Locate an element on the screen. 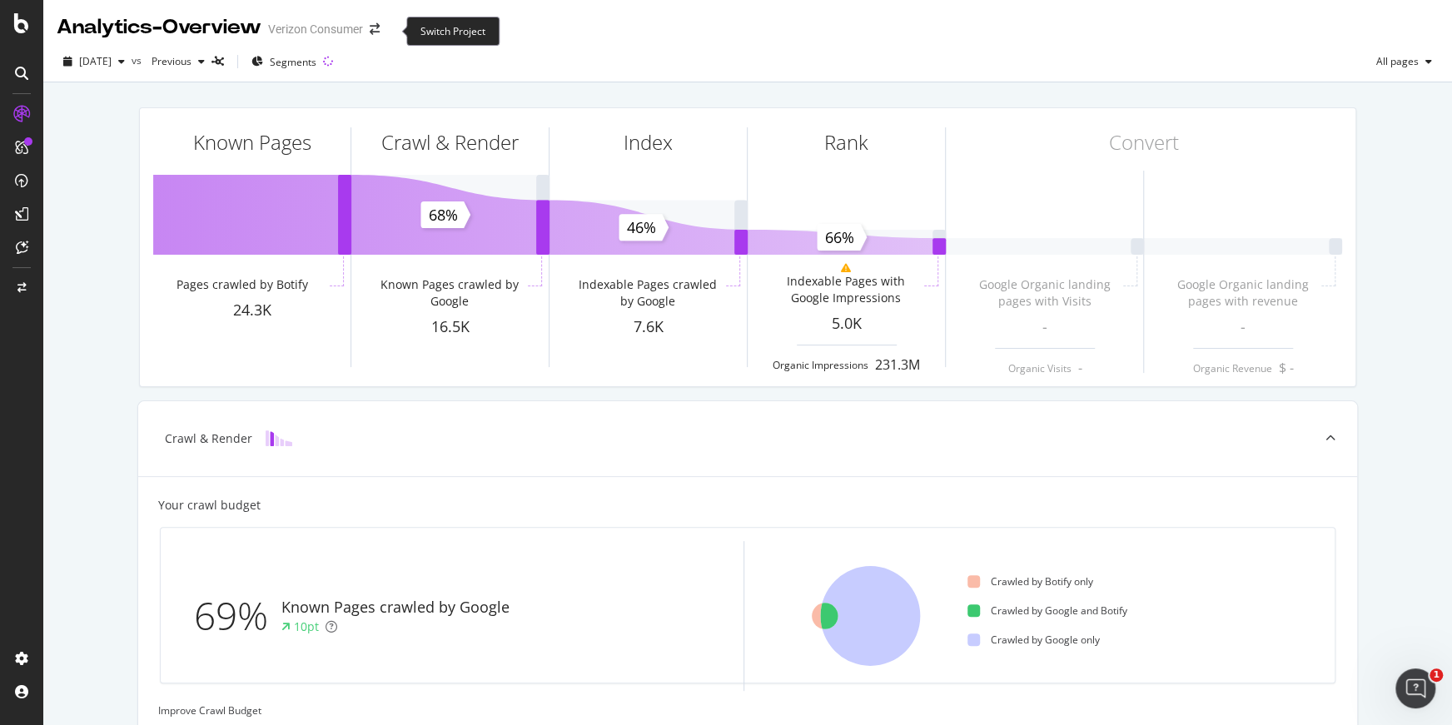 The width and height of the screenshot is (1452, 725). button: All pages is located at coordinates (1404, 62).